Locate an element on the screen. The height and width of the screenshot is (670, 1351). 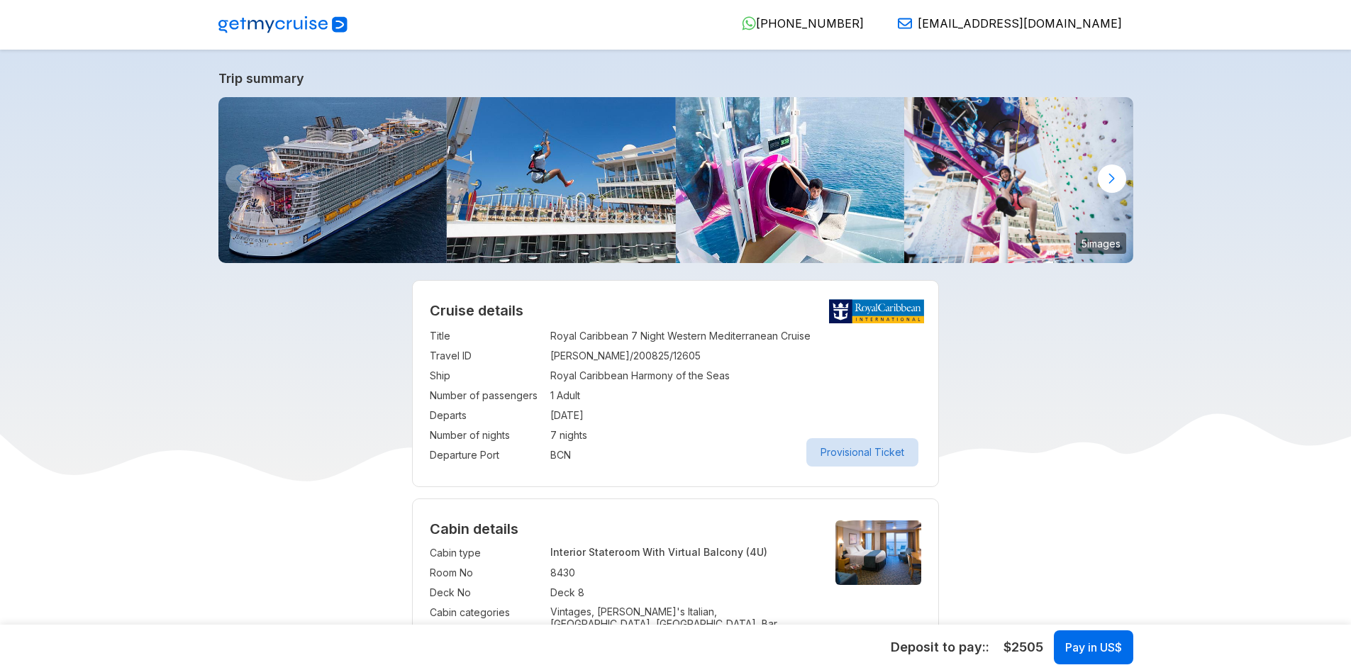
td: Travel ID is located at coordinates (487, 356).